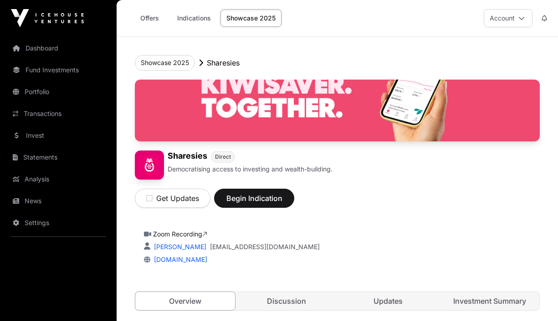 This screenshot has width=558, height=321. What do you see at coordinates (58, 70) in the screenshot?
I see `a: Fund Investments` at bounding box center [58, 70].